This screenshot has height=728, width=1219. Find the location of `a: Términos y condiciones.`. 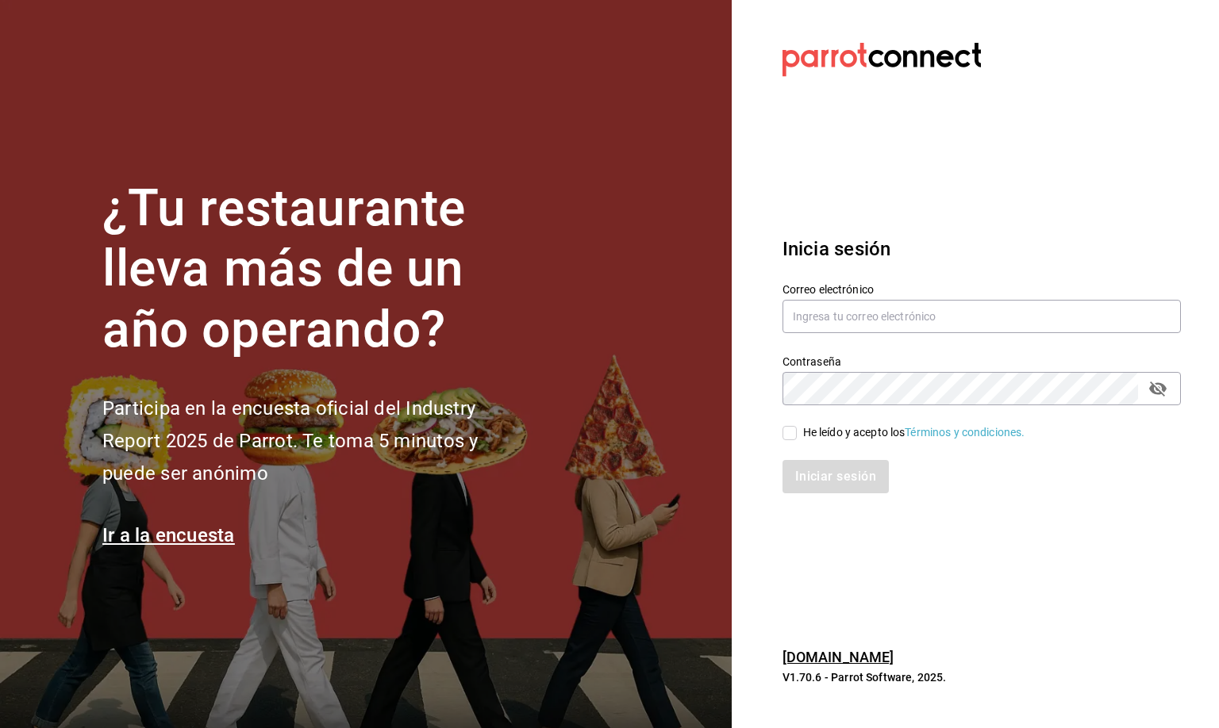

a: Términos y condiciones. is located at coordinates (964, 432).